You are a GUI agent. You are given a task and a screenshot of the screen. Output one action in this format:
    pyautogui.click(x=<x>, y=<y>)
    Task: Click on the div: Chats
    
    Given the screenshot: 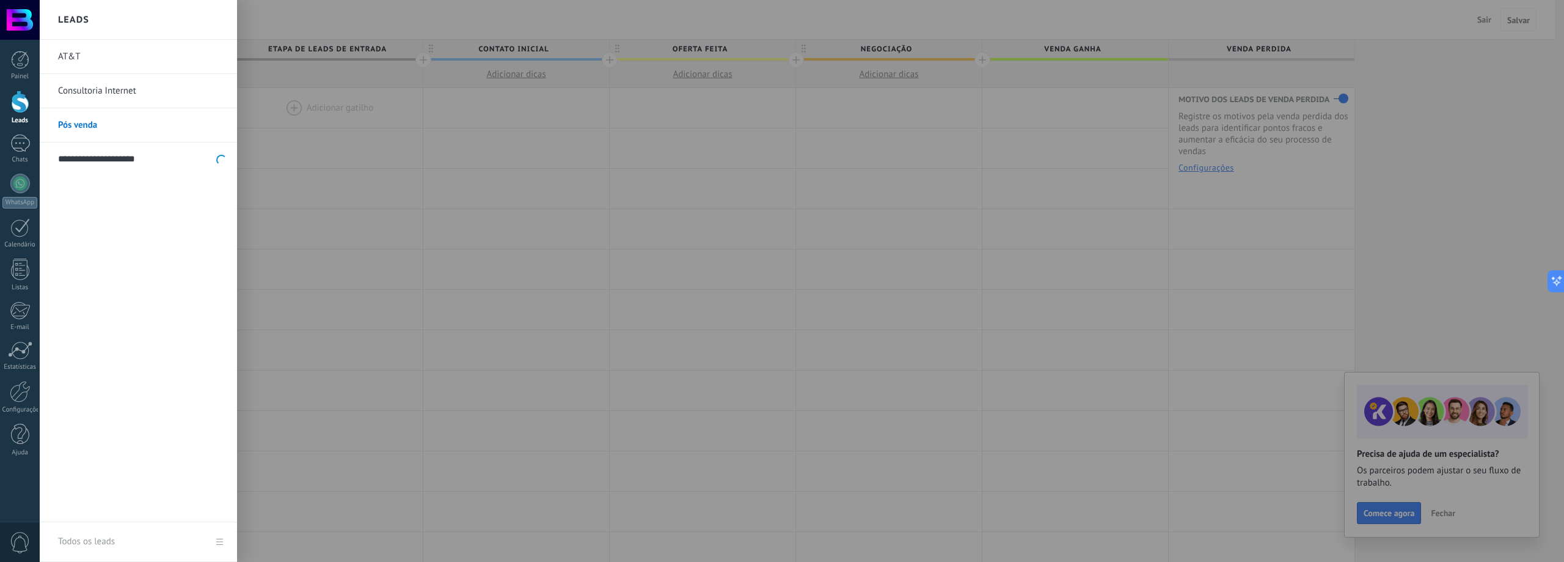 What is the action you would take?
    pyautogui.click(x=20, y=160)
    